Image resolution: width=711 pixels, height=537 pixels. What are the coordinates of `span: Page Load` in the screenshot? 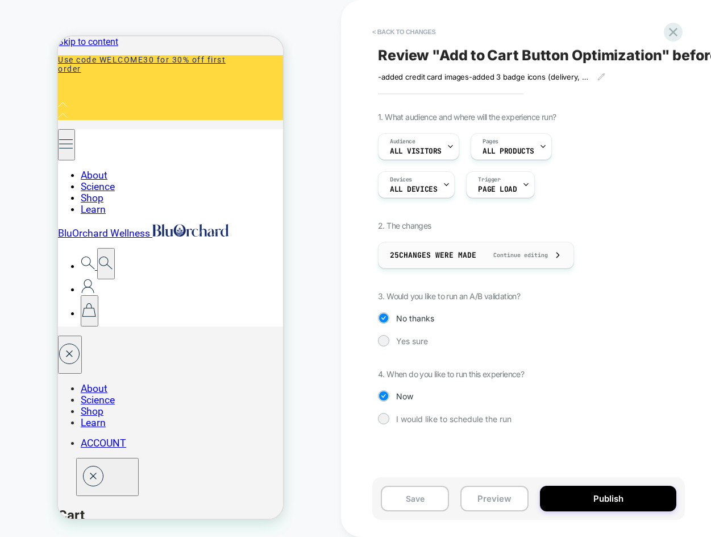 It's located at (497, 189).